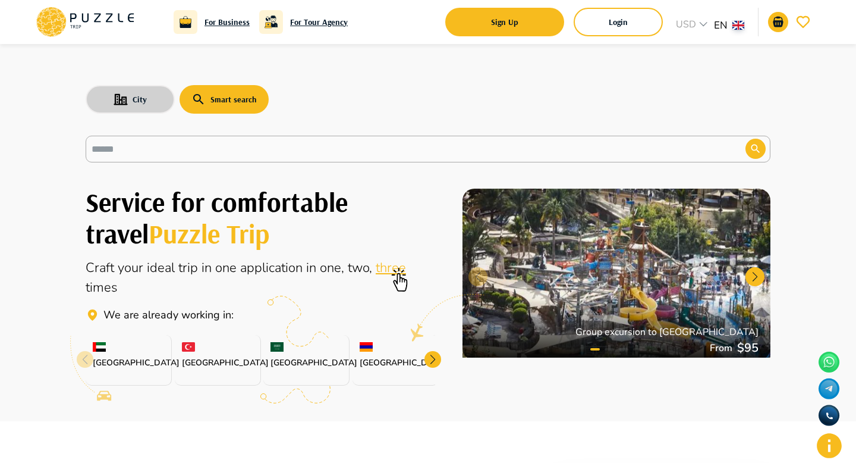  I want to click on img: lang, so click(738, 25).